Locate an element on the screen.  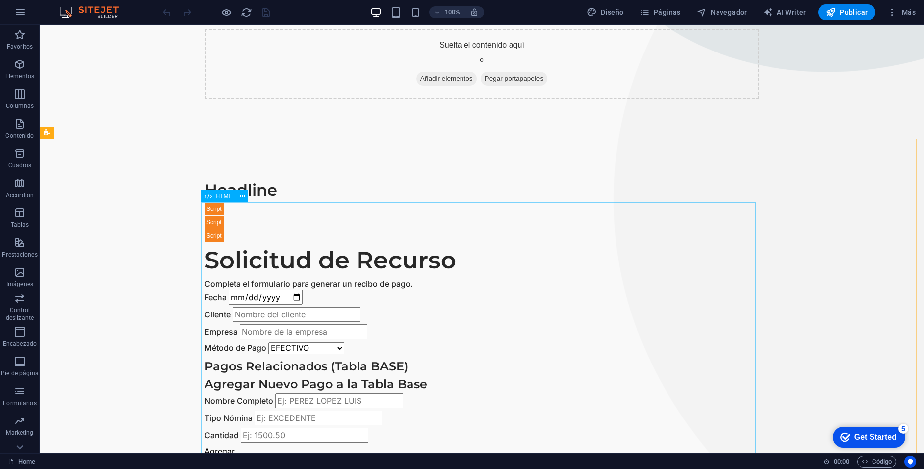
button: Navegador is located at coordinates (722, 12).